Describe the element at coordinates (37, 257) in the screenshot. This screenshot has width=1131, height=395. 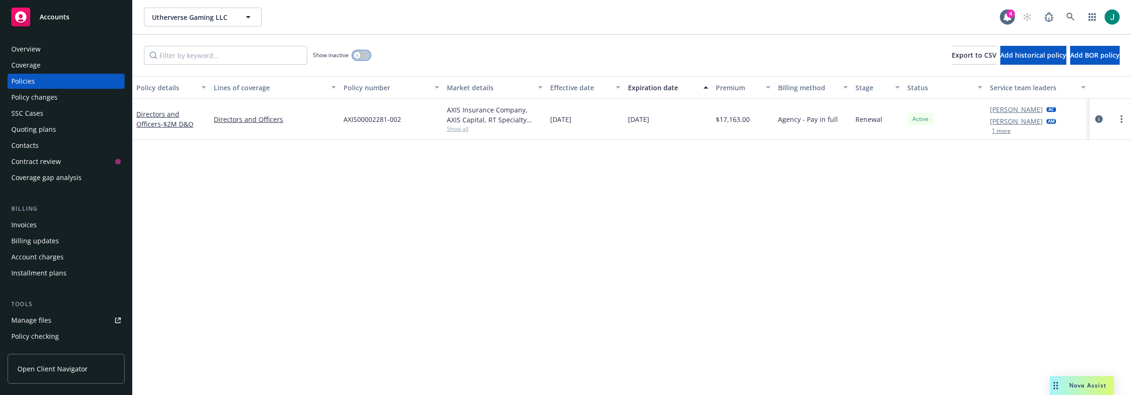
I see `div: Account charges` at that location.